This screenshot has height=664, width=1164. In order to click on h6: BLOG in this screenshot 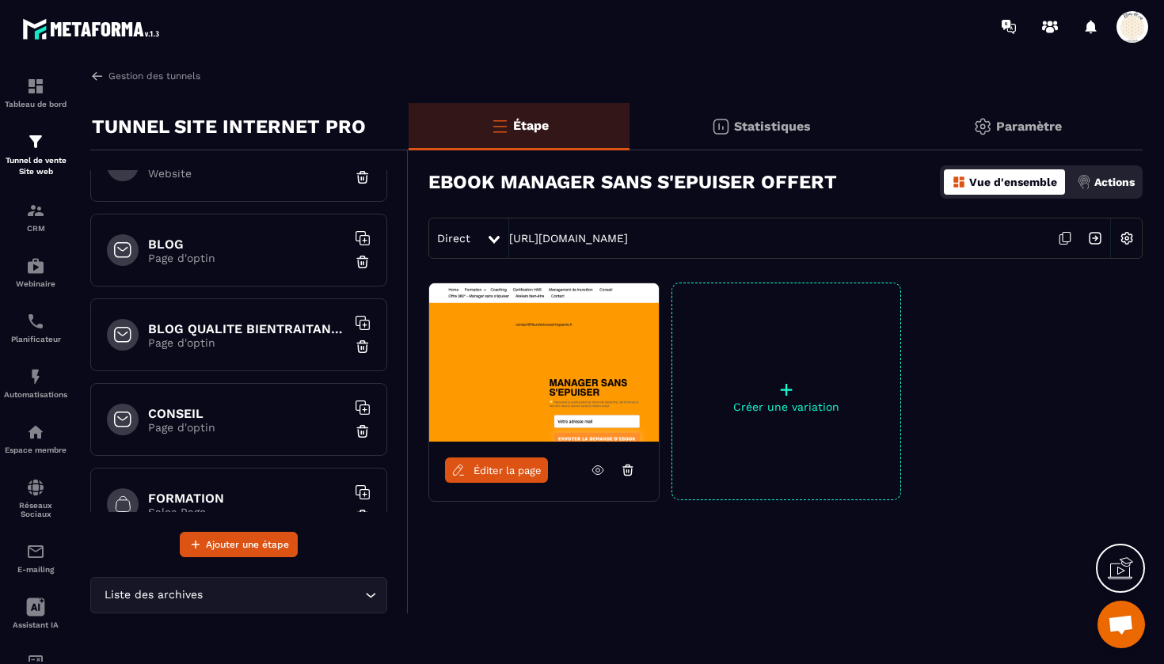, I will do `click(247, 244)`.